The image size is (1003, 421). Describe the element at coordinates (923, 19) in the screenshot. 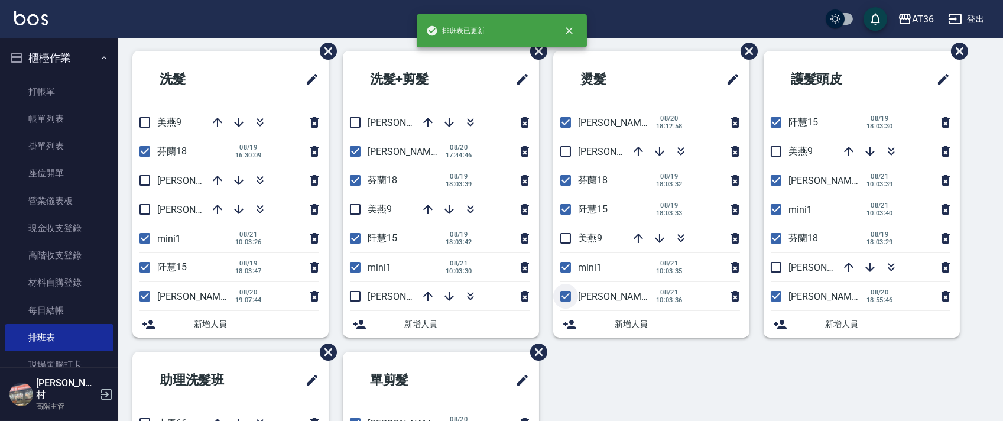

I see `div: AT36` at that location.